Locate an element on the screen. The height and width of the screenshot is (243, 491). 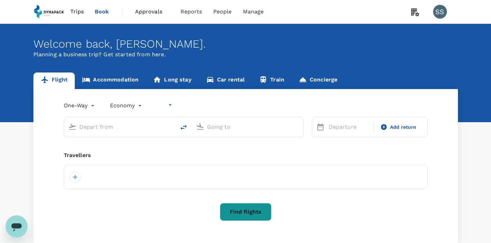
button: delete is located at coordinates (184, 127).